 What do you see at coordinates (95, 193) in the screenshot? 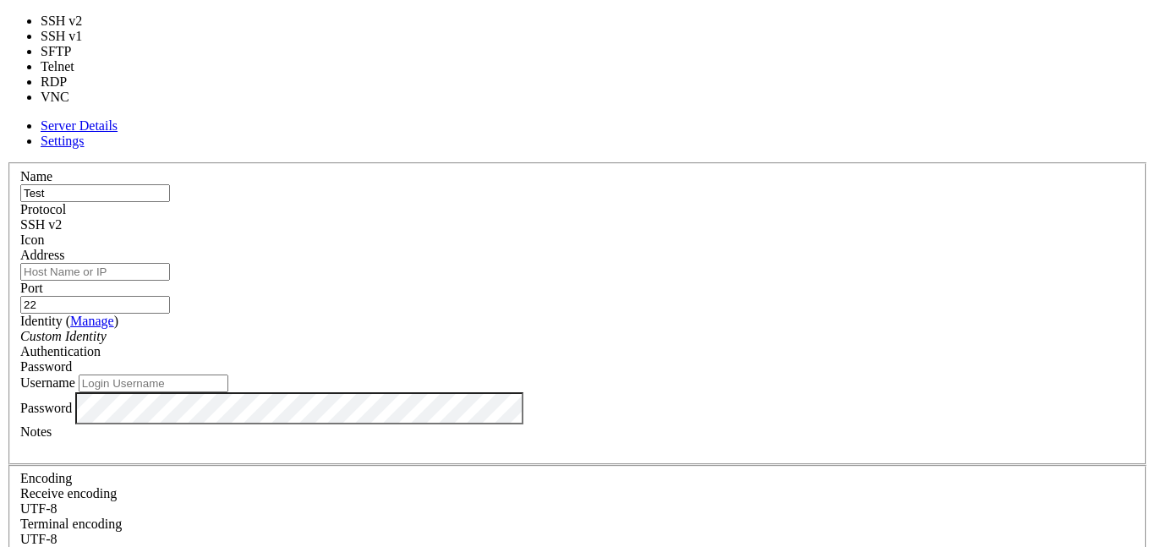
I see `input: Server Name` at bounding box center [95, 193].